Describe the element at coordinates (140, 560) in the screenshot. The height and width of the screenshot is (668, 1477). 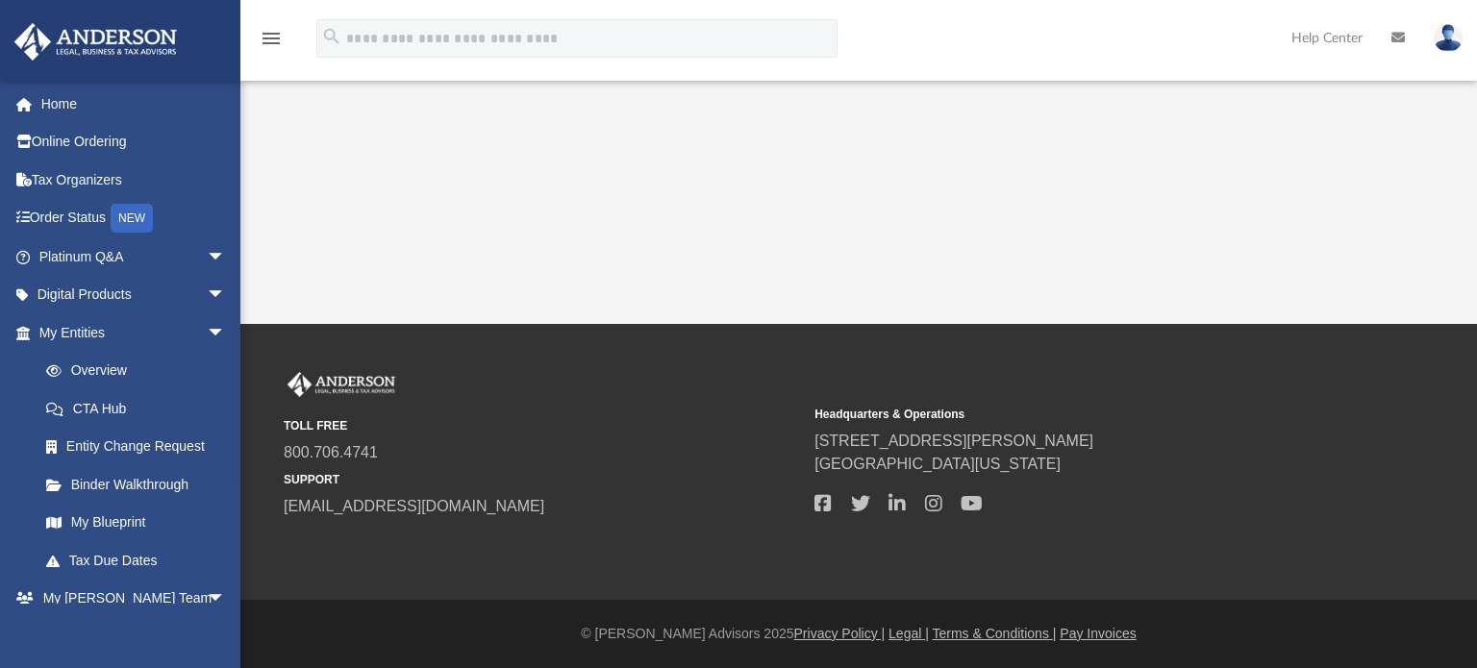
I see `a: Tax Due Dates` at that location.